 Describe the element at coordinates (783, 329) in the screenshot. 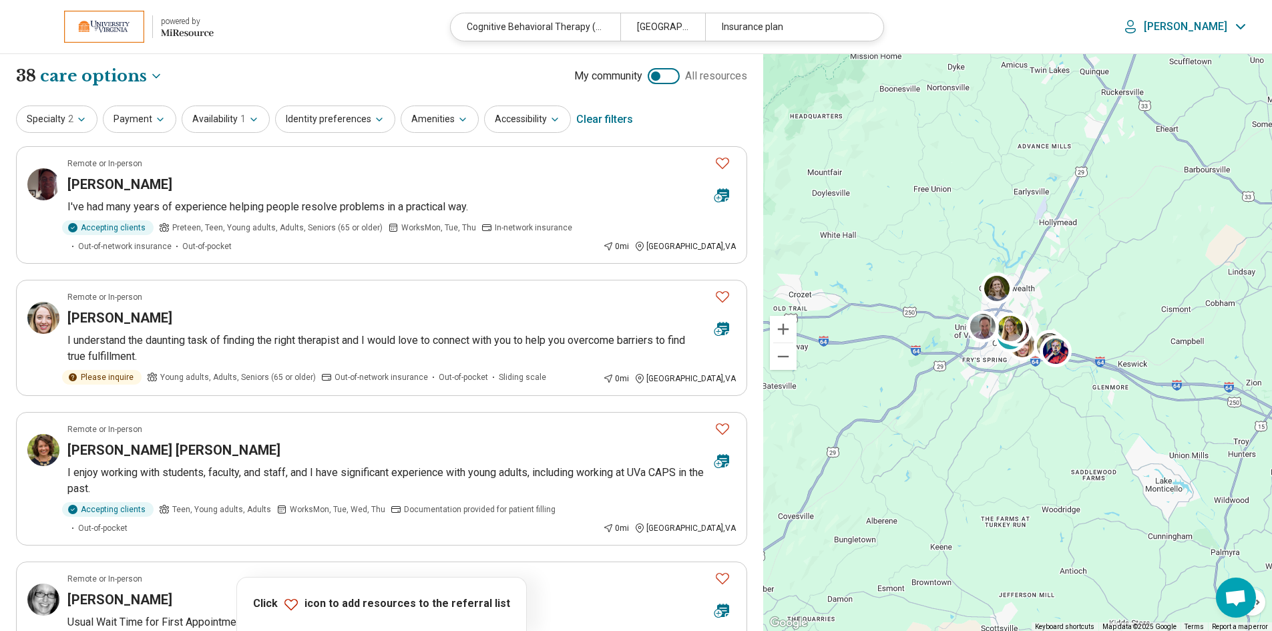

I see `button: Zoom in` at that location.